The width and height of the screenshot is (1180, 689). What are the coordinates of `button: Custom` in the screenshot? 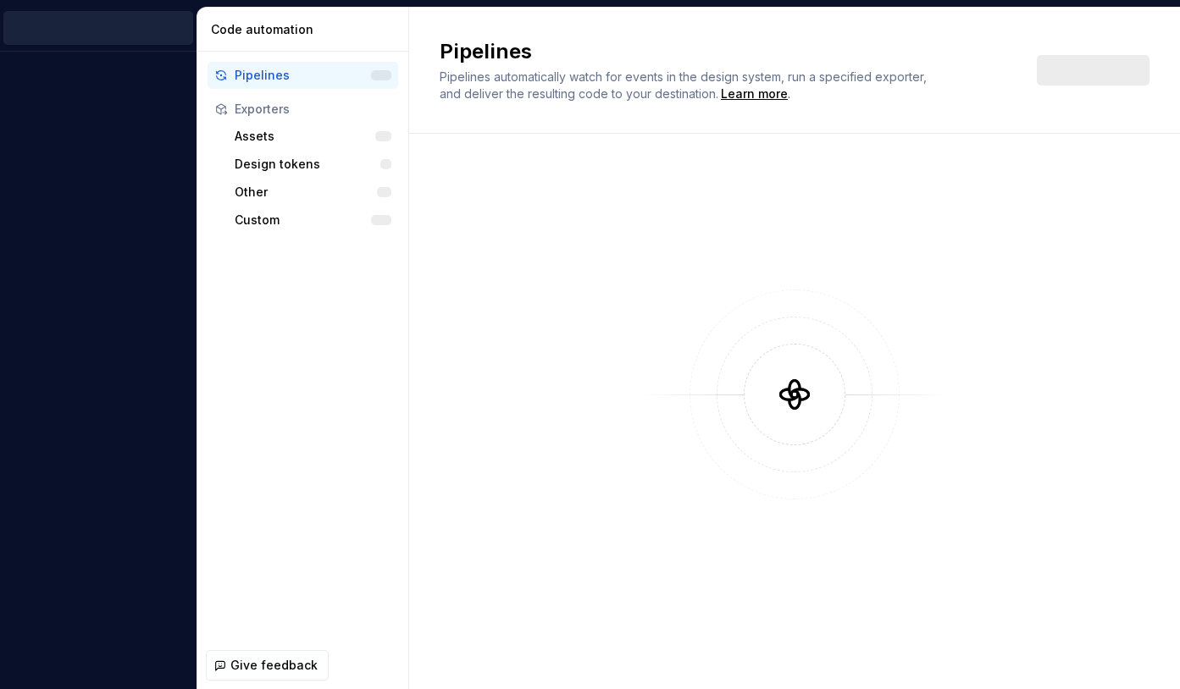 It's located at (312, 220).